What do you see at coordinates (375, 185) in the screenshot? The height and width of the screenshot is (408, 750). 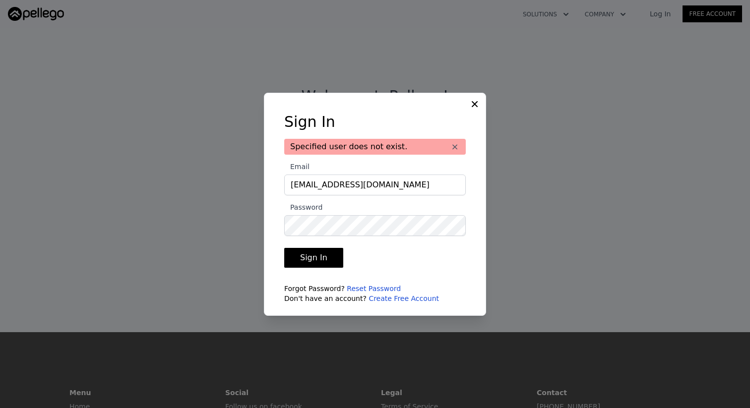 I see `input: Email` at bounding box center [375, 185].